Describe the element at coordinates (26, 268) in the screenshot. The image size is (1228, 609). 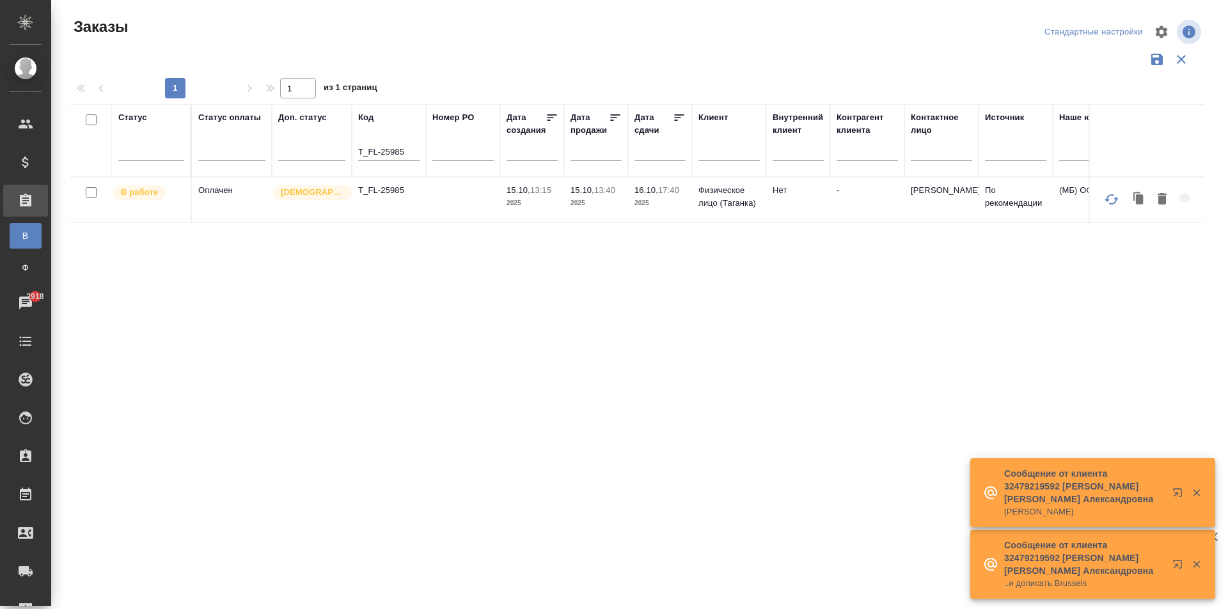
I see `a: Ф` at that location.